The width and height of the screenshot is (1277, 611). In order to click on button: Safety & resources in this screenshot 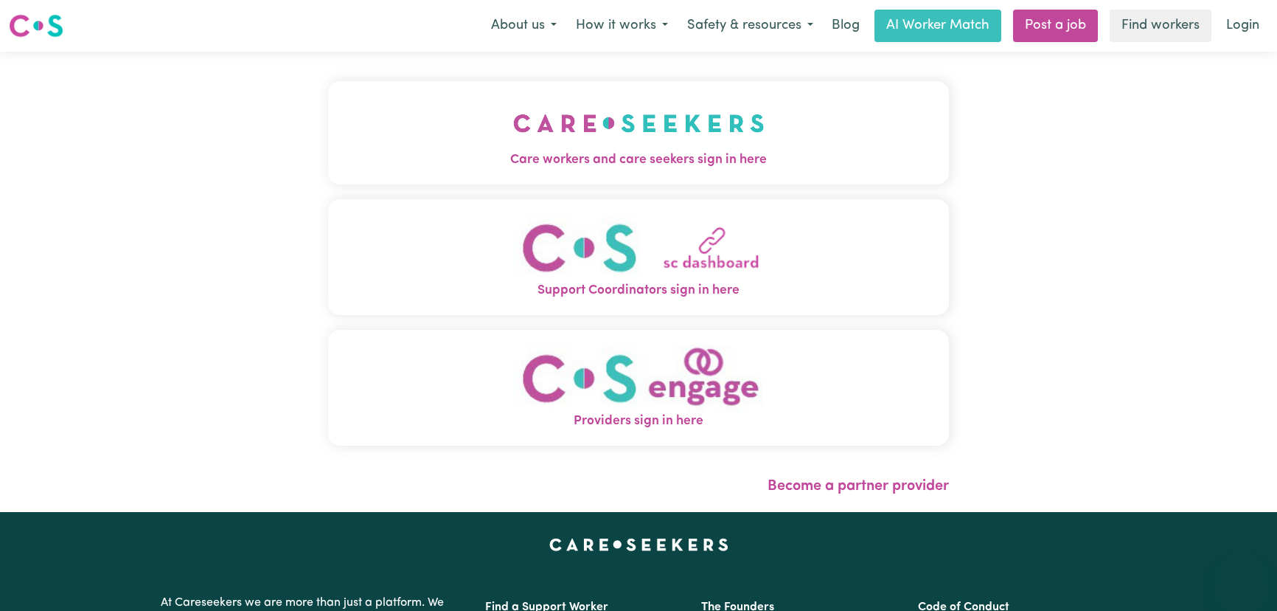, I will do `click(750, 26)`.